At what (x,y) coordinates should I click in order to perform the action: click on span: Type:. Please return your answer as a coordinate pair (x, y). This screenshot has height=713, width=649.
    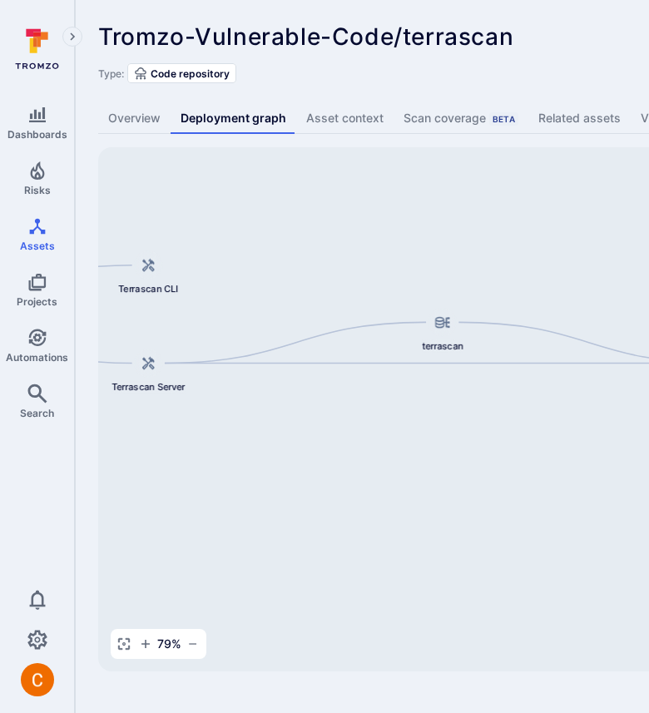
    Looking at the image, I should click on (111, 73).